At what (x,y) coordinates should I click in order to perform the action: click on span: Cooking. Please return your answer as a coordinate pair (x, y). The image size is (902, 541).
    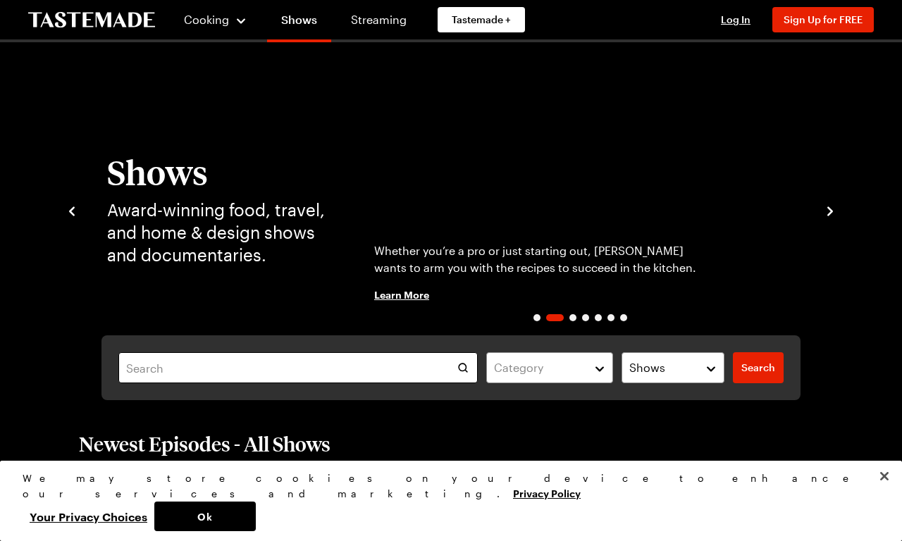
    Looking at the image, I should click on (206, 19).